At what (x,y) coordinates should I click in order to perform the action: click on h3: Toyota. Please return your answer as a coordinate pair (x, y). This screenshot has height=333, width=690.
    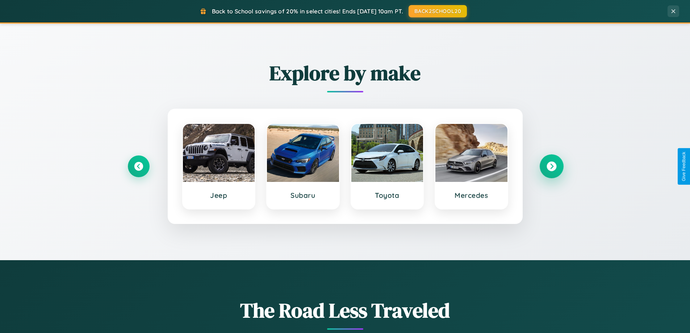
    Looking at the image, I should click on (387, 195).